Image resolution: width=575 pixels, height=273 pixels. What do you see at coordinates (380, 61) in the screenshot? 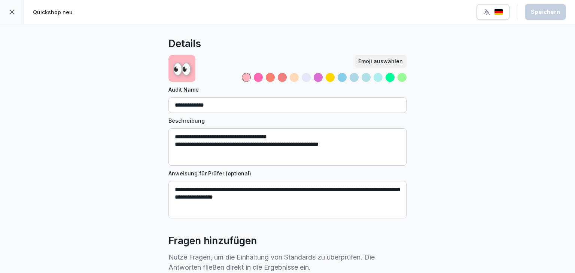
I see `button: Emoji auswählen` at bounding box center [380, 61].